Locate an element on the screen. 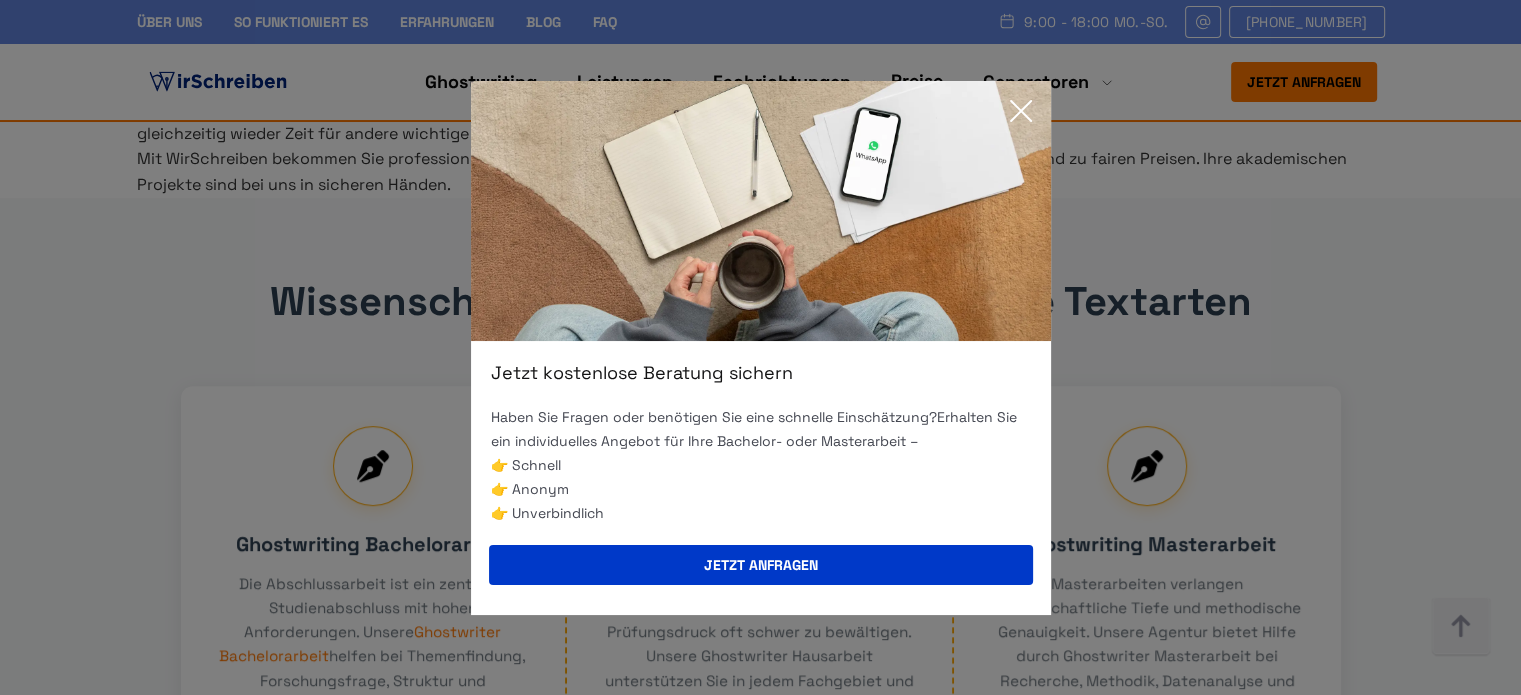  div: Jetzt kostenlose Beratung sichern is located at coordinates (761, 373).